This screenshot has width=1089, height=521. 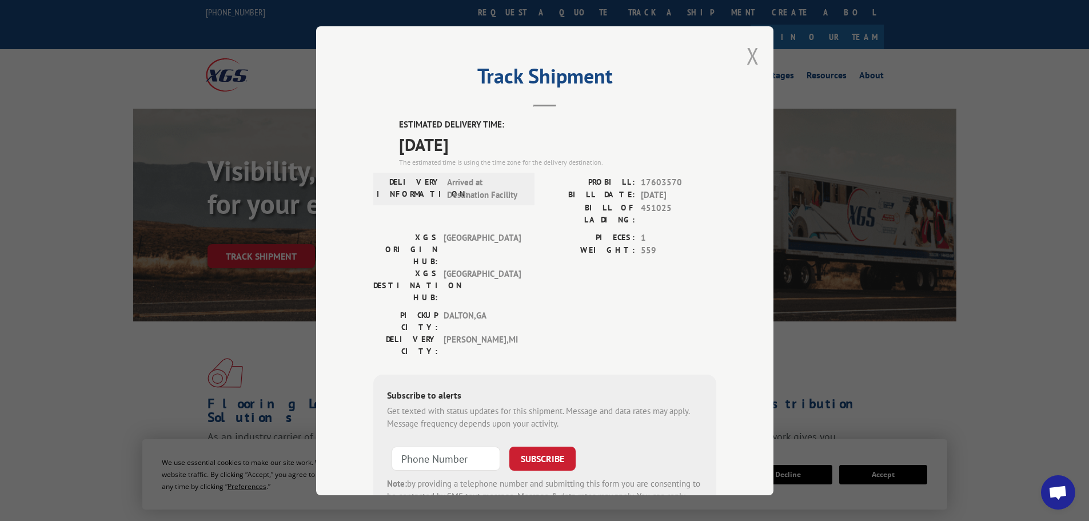 What do you see at coordinates (485, 188) in the screenshot?
I see `span: Arrived at Destination Facility` at bounding box center [485, 188].